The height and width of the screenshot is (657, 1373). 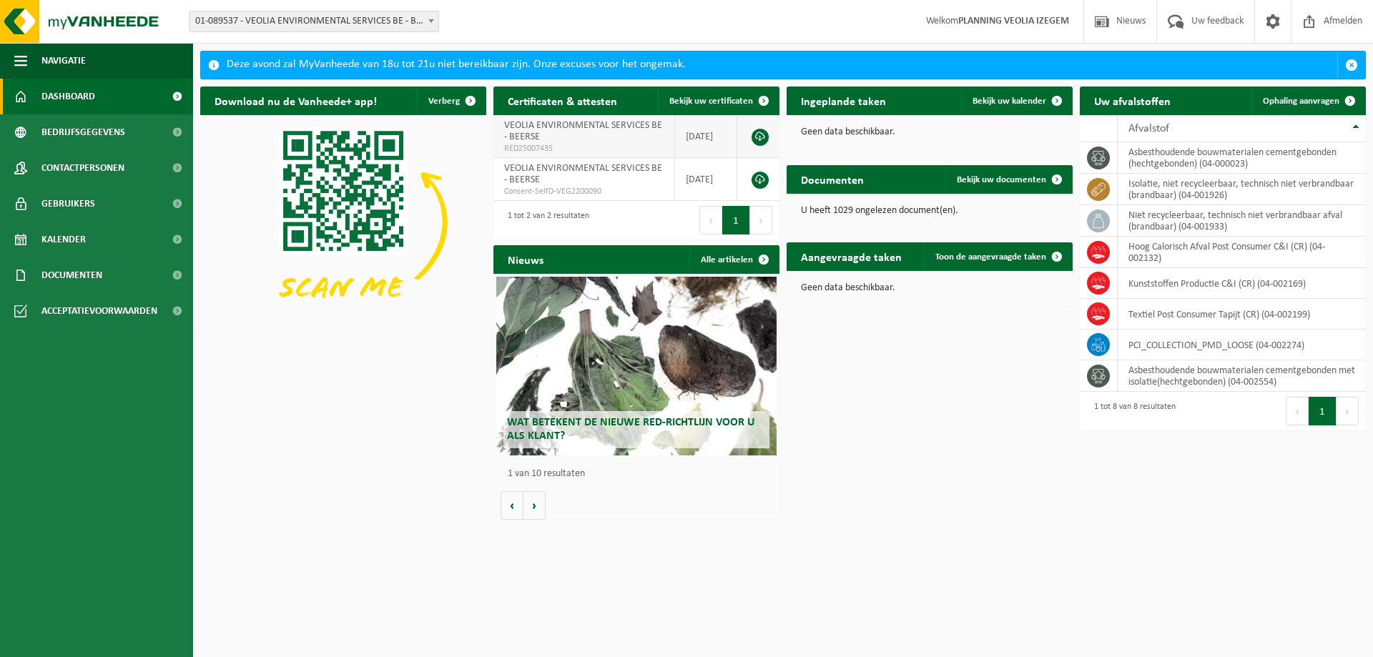 I want to click on h2: Aangevraagde taken, so click(x=851, y=256).